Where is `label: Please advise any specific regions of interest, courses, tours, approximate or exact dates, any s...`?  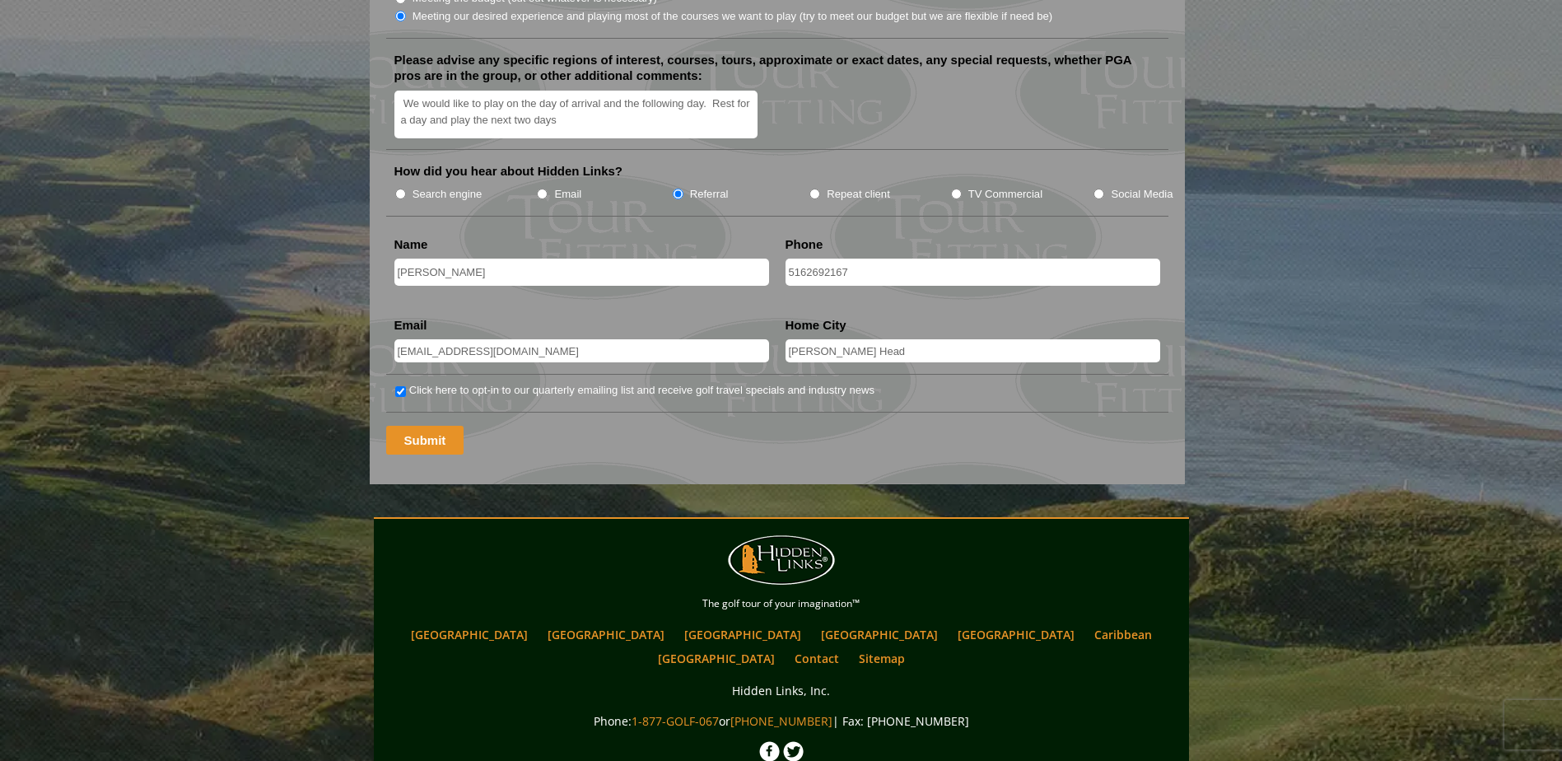
label: Please advise any specific regions of interest, courses, tours, approximate or exact dates, any s... is located at coordinates (777, 68).